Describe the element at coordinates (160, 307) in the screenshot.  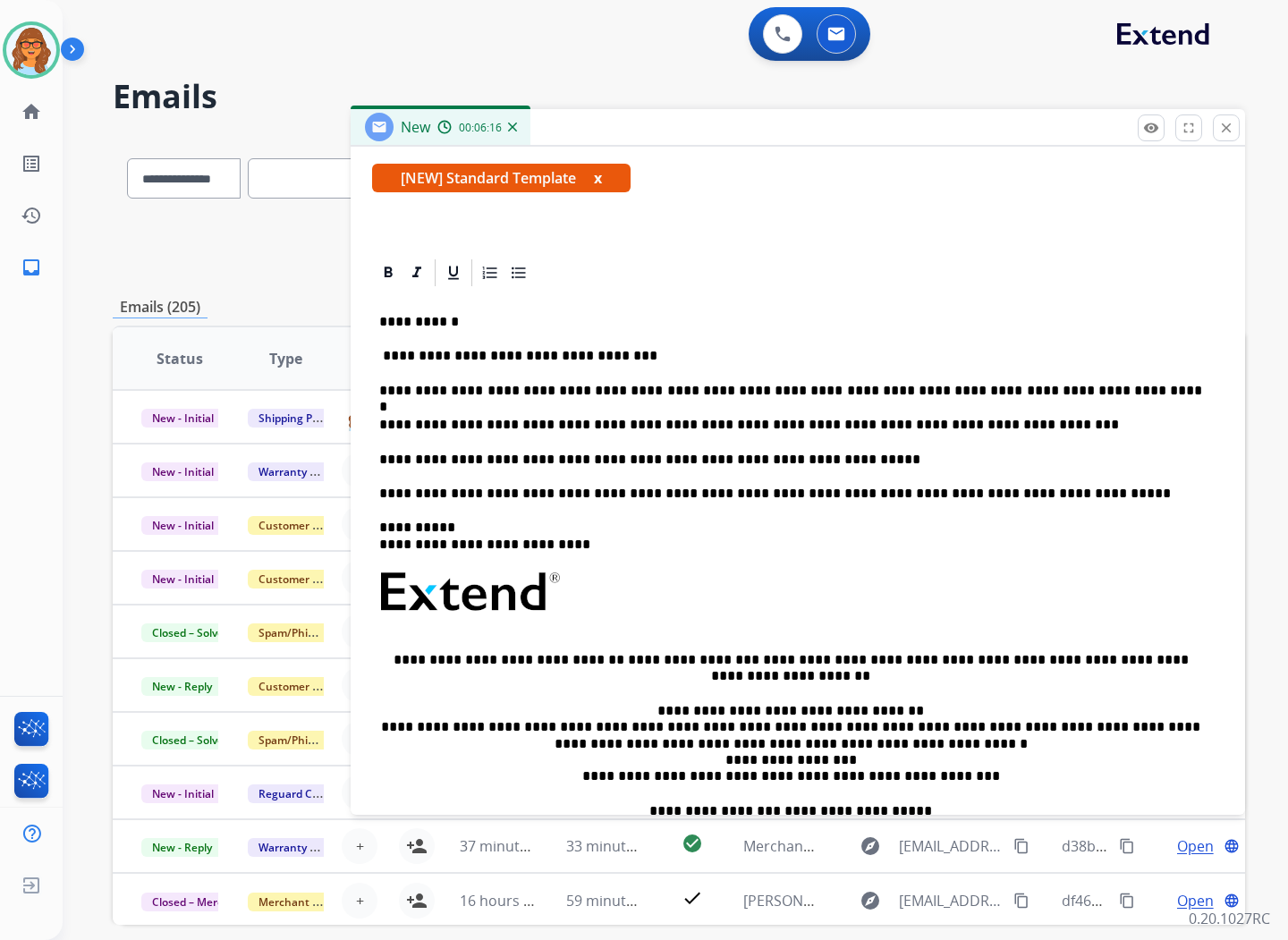
I see `p: Emails (205)` at that location.